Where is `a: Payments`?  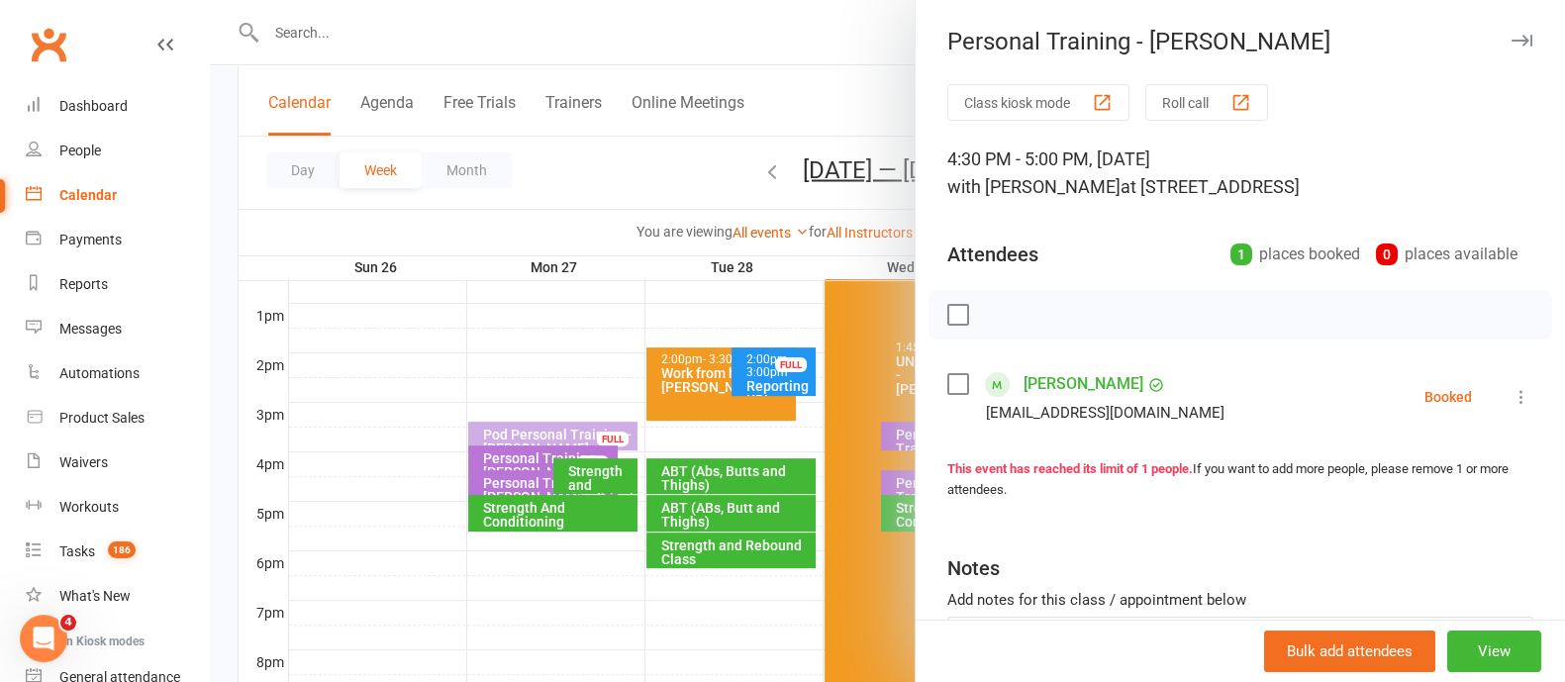 a: Payments is located at coordinates (117, 240).